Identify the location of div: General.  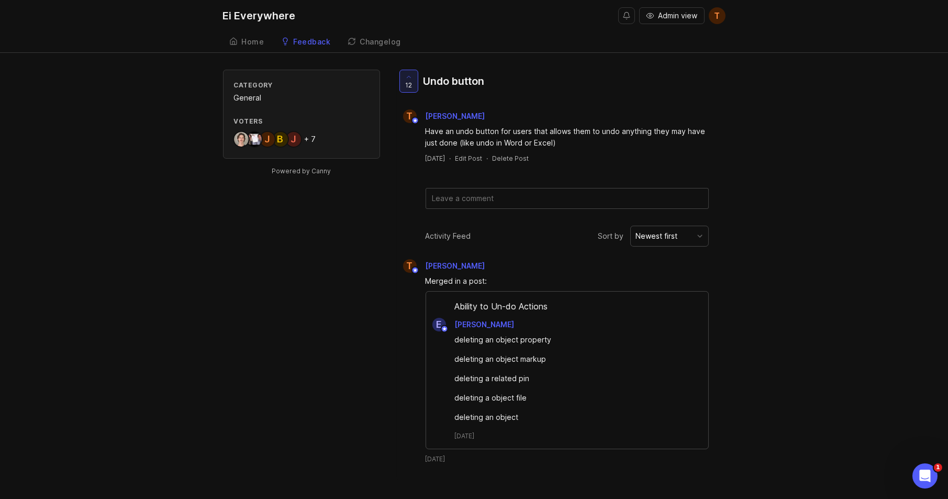
(302, 98).